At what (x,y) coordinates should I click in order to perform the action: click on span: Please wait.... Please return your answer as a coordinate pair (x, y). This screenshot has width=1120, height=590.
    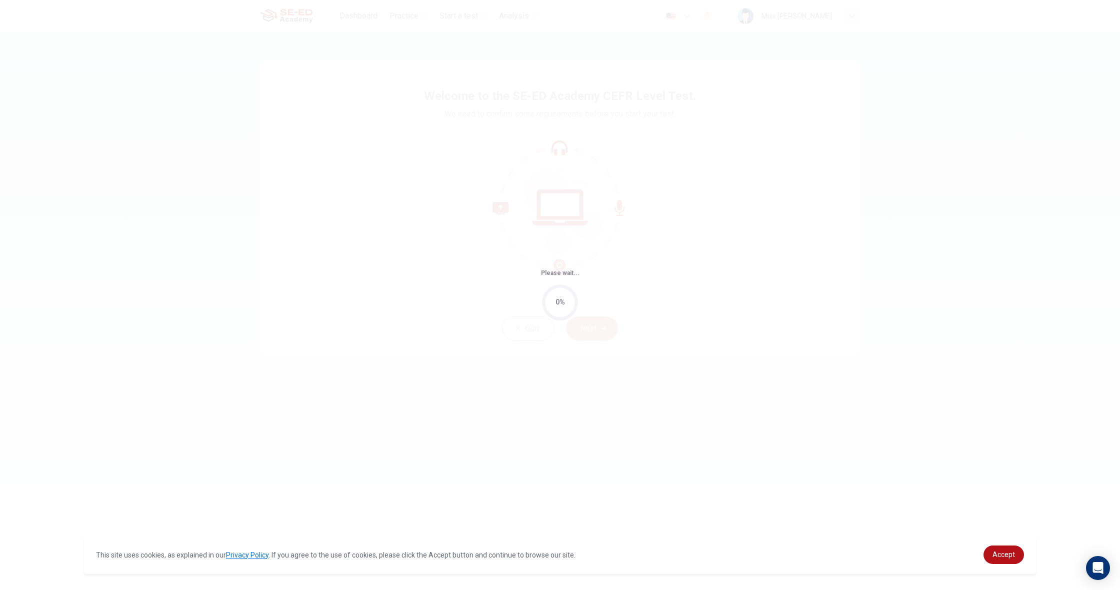
    Looking at the image, I should click on (560, 273).